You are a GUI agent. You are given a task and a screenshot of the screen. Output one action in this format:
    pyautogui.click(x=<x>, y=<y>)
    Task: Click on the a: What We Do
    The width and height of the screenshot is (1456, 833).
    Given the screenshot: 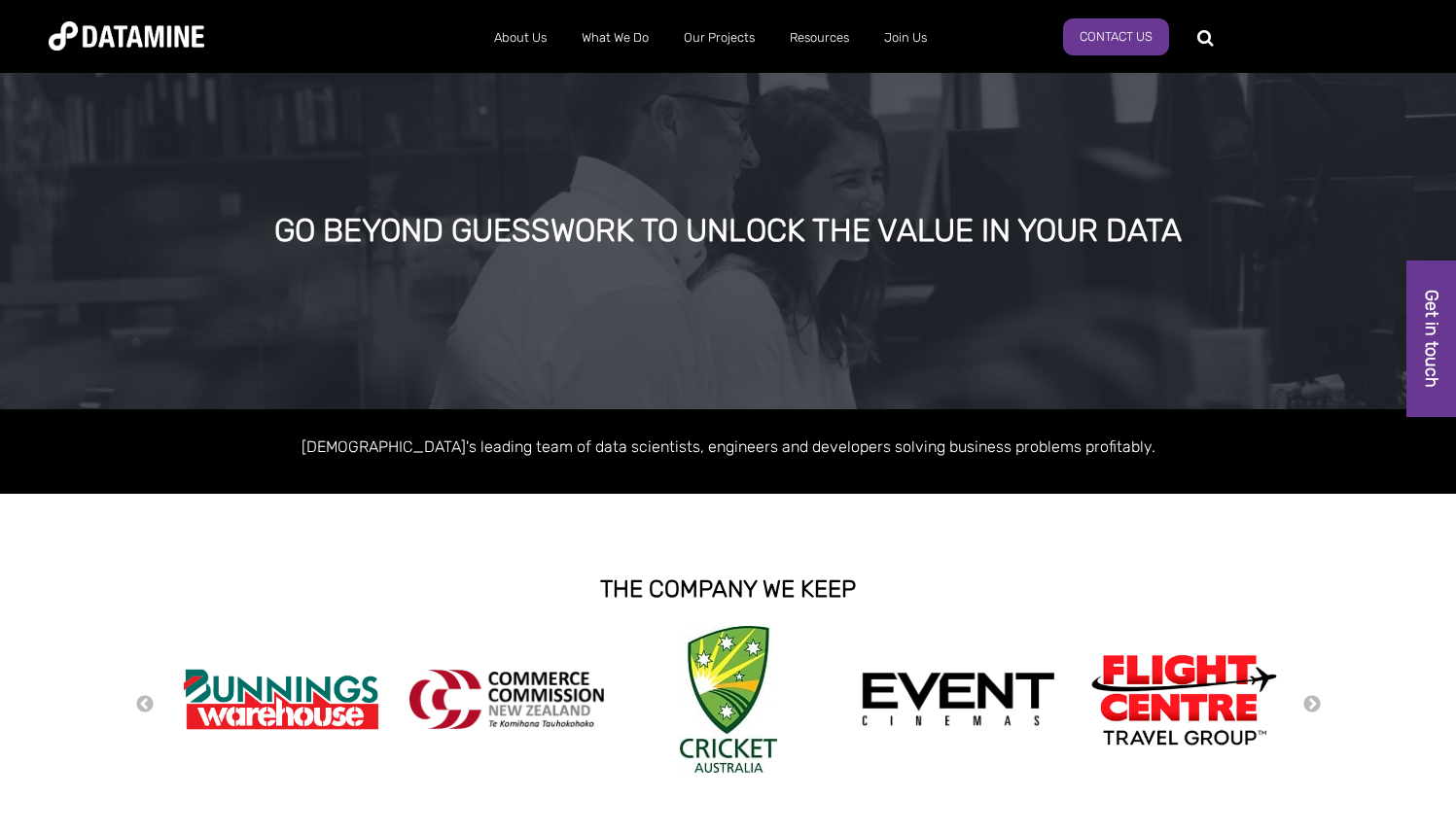 What is the action you would take?
    pyautogui.click(x=615, y=38)
    